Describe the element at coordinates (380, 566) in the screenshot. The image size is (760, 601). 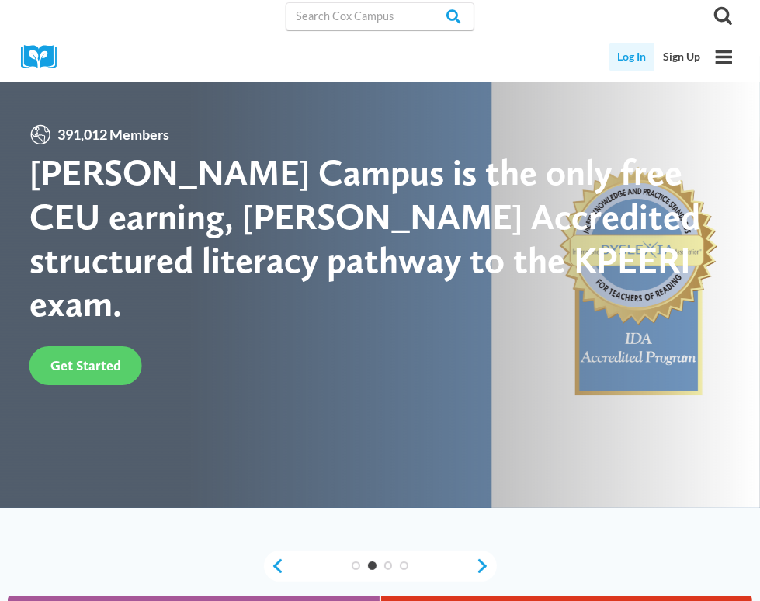
I see `div: content slider buttons` at that location.